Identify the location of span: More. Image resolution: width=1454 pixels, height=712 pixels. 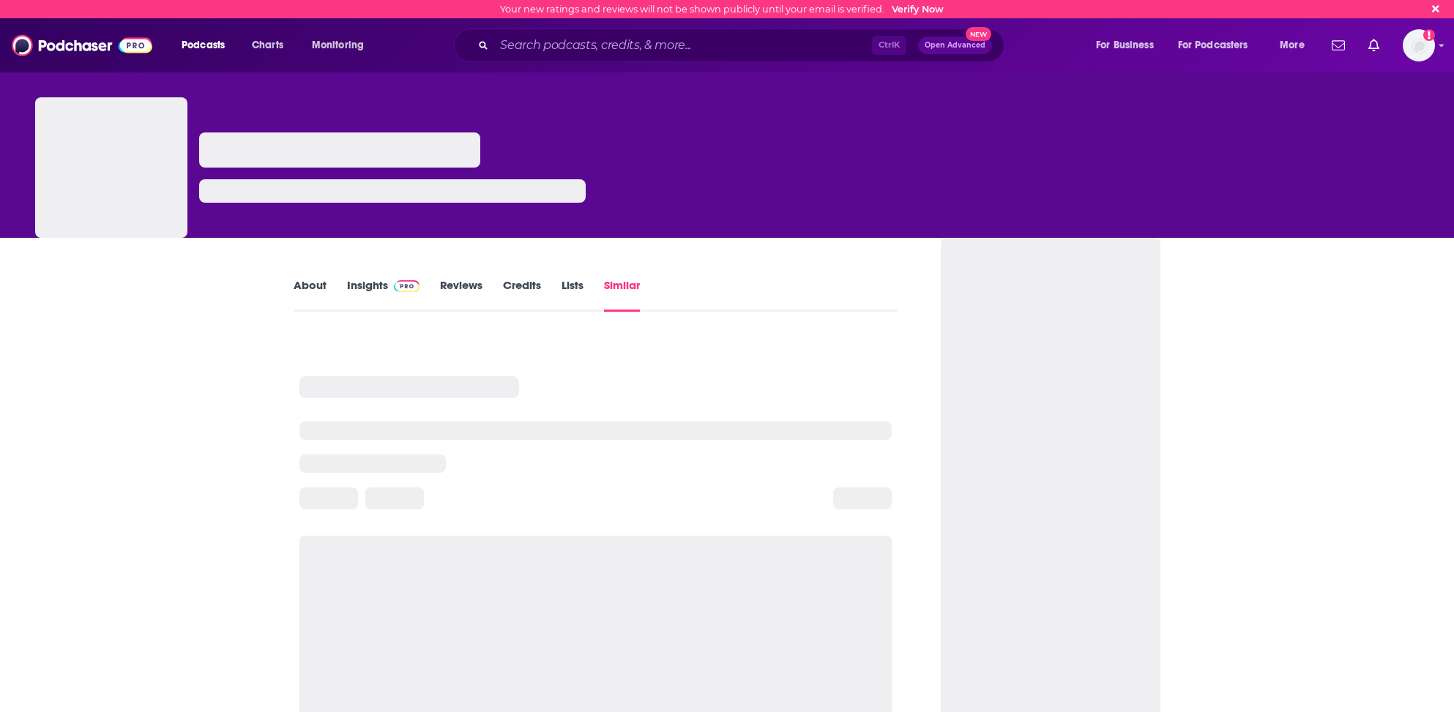
(1292, 45).